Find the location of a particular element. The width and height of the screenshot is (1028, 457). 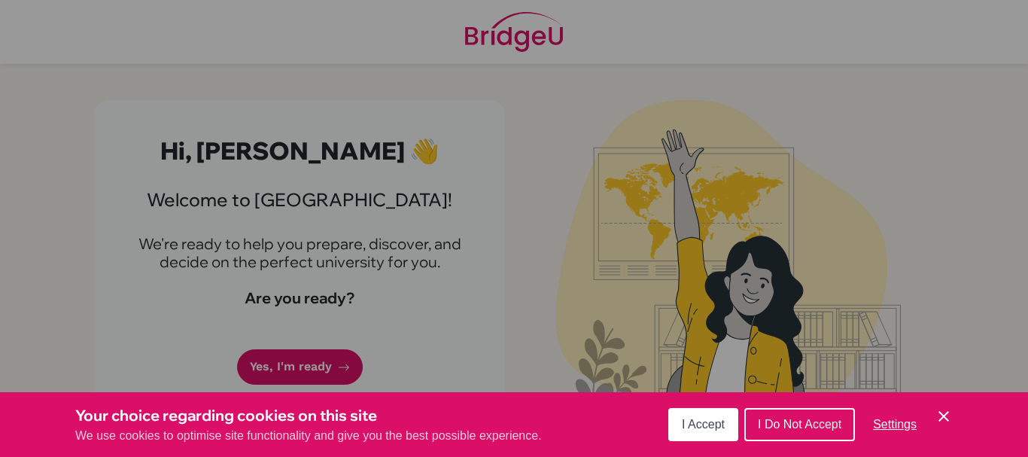

button: I Do Not Accept is located at coordinates (799, 425).